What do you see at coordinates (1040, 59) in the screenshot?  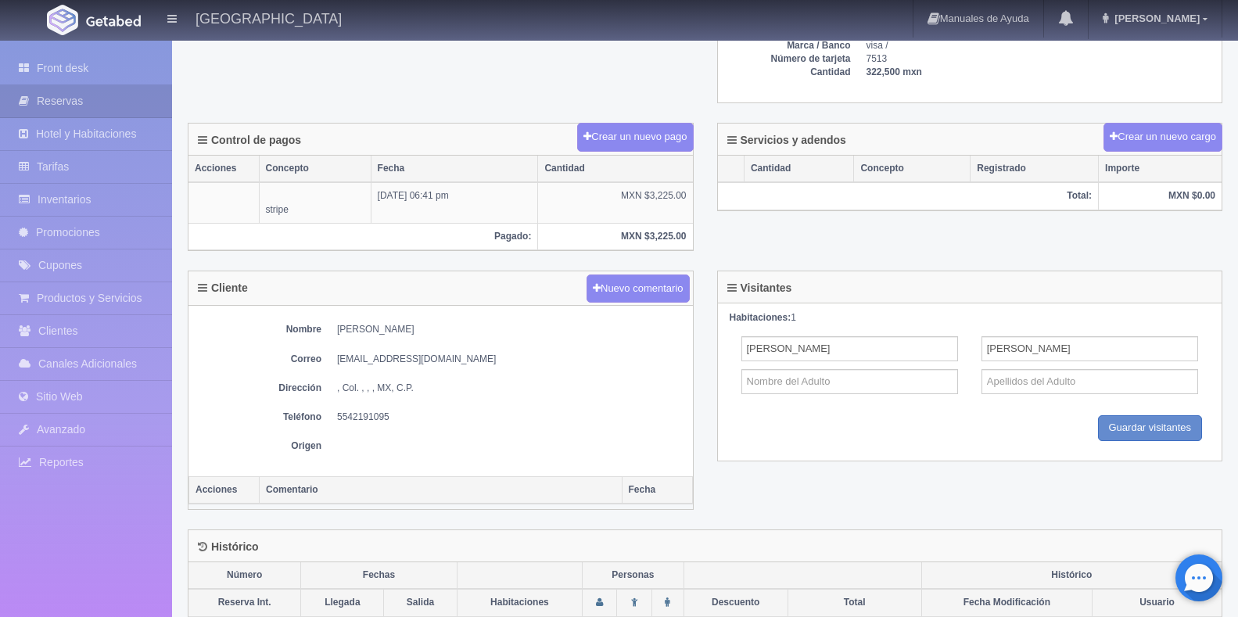 I see `dd: 7513` at bounding box center [1040, 59].